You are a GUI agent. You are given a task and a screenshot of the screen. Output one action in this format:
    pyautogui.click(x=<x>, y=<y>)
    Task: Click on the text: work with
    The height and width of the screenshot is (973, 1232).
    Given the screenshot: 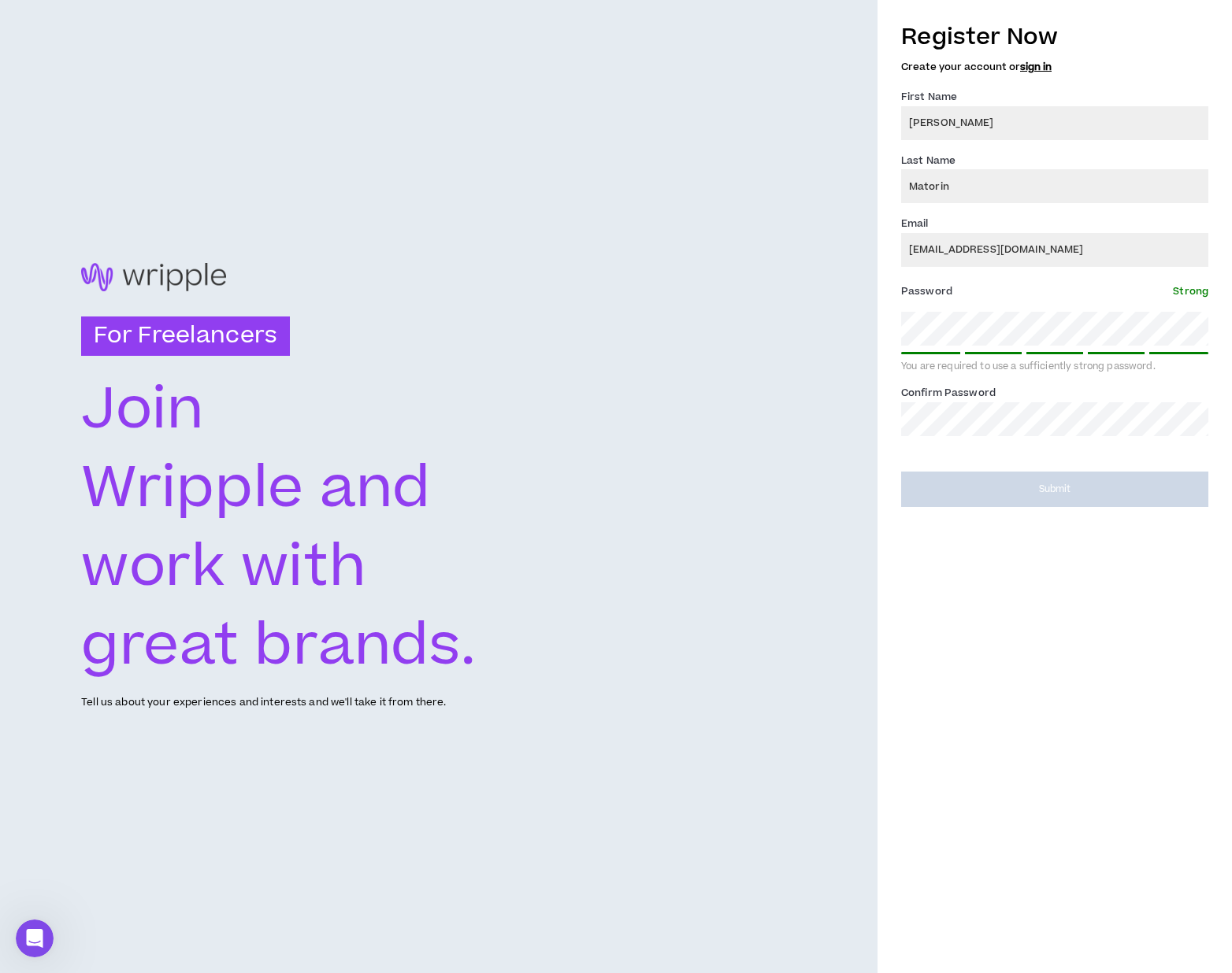 What is the action you would take?
    pyautogui.click(x=223, y=568)
    